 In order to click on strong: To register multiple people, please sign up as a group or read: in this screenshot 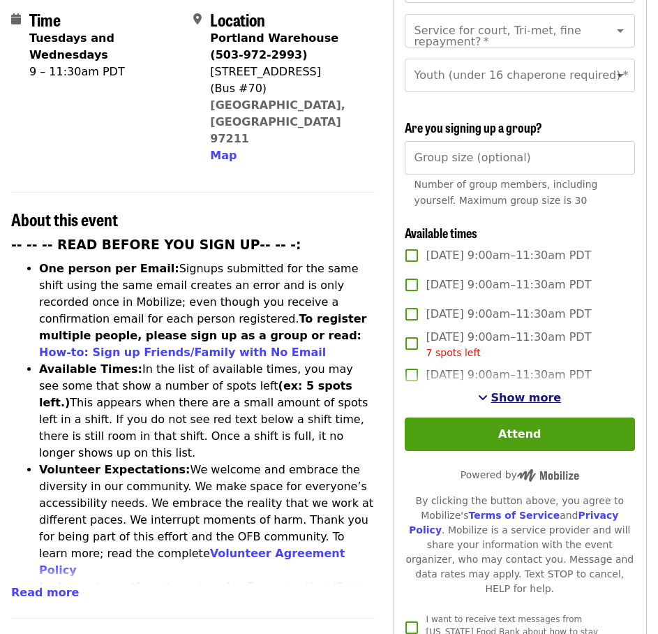, I will do `click(203, 327)`.